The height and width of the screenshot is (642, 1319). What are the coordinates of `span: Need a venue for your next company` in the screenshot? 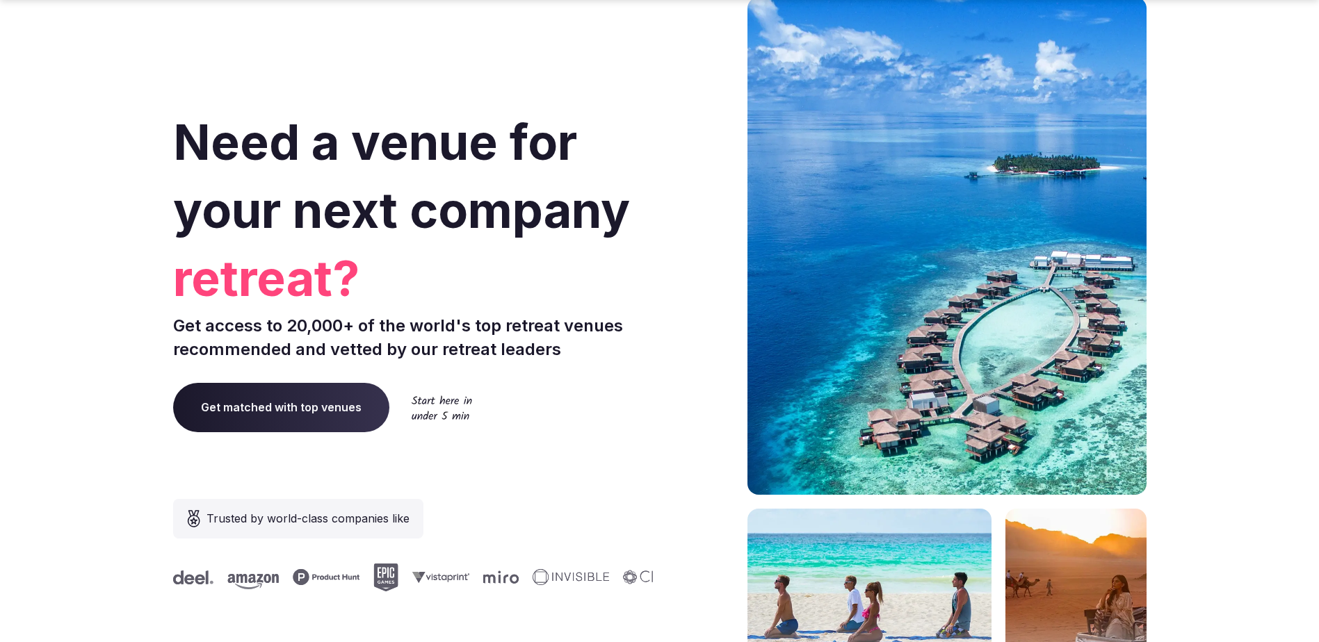 It's located at (401, 176).